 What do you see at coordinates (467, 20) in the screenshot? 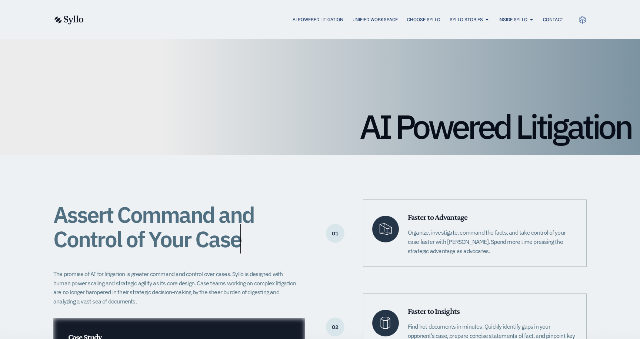
I see `a: Syllo Stories` at bounding box center [467, 20].